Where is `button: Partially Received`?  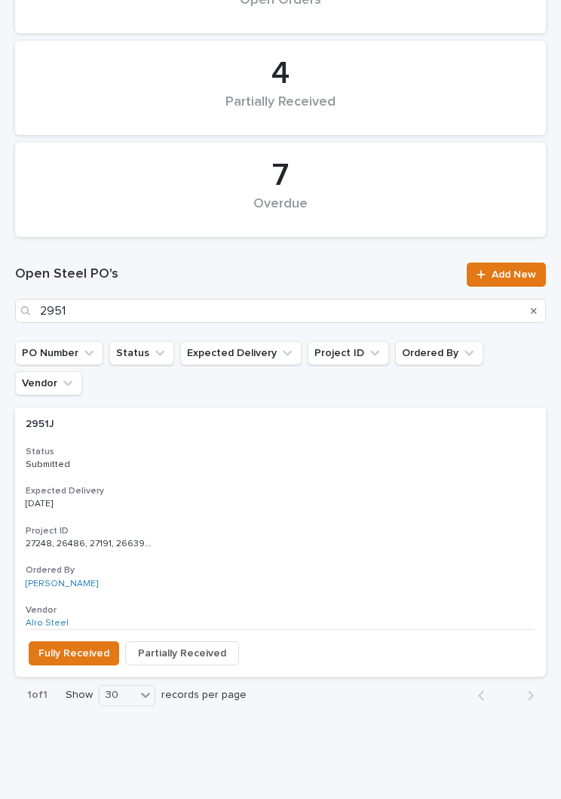 button: Partially Received is located at coordinates (182, 653).